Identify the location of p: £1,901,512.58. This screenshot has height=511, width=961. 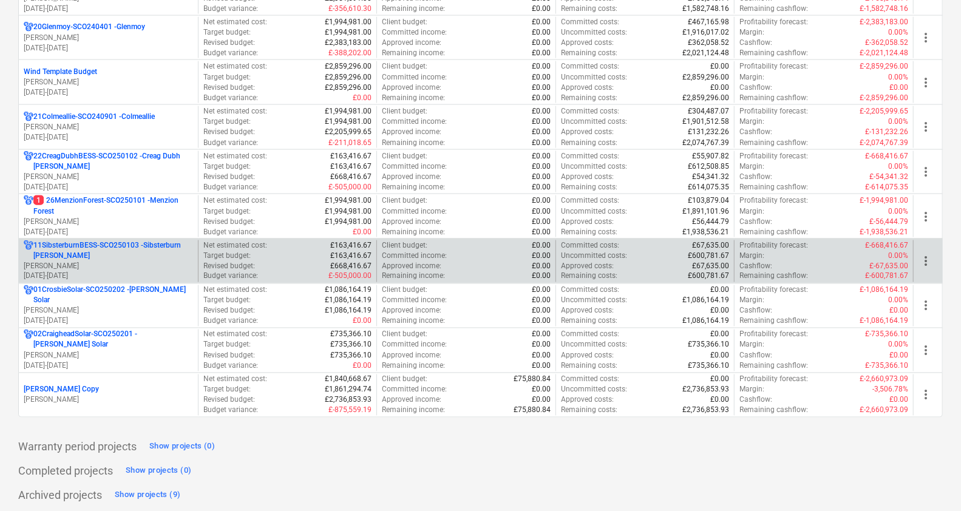
(705, 121).